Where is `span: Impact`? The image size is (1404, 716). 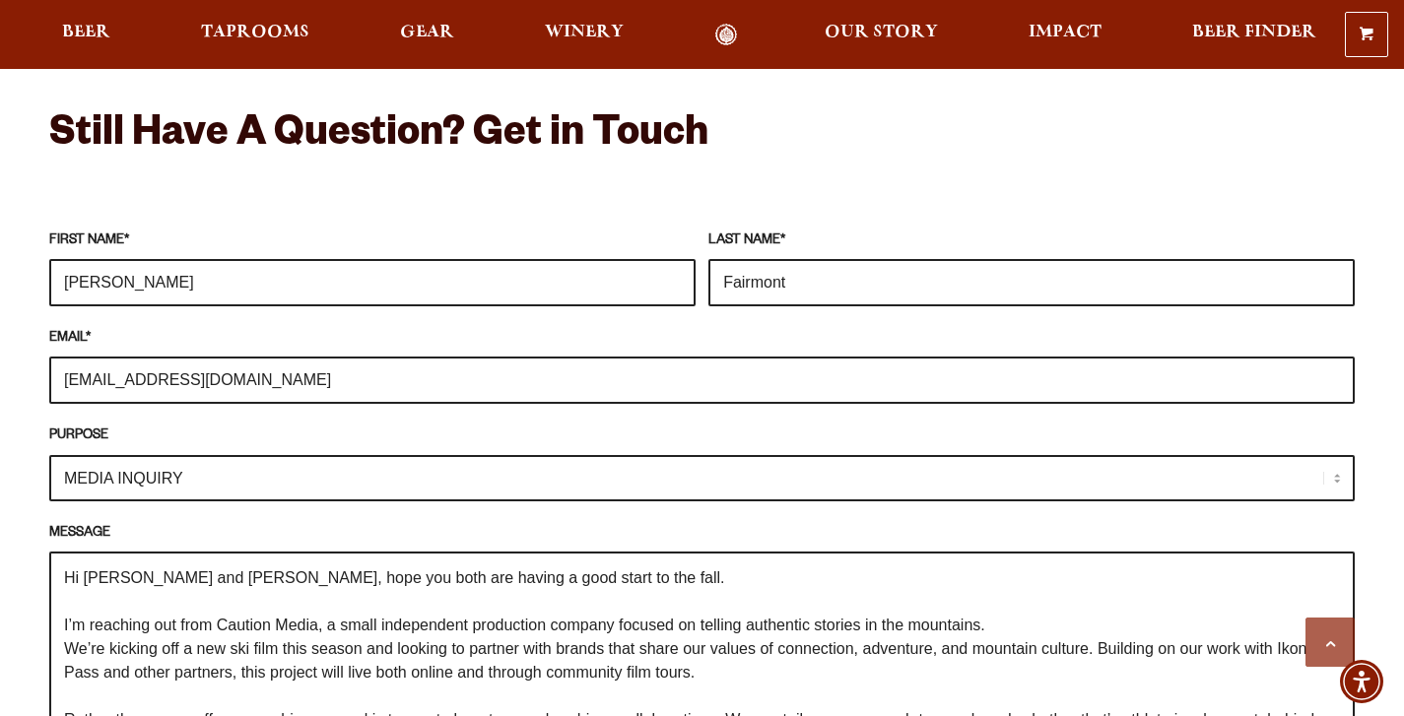
span: Impact is located at coordinates (1065, 33).